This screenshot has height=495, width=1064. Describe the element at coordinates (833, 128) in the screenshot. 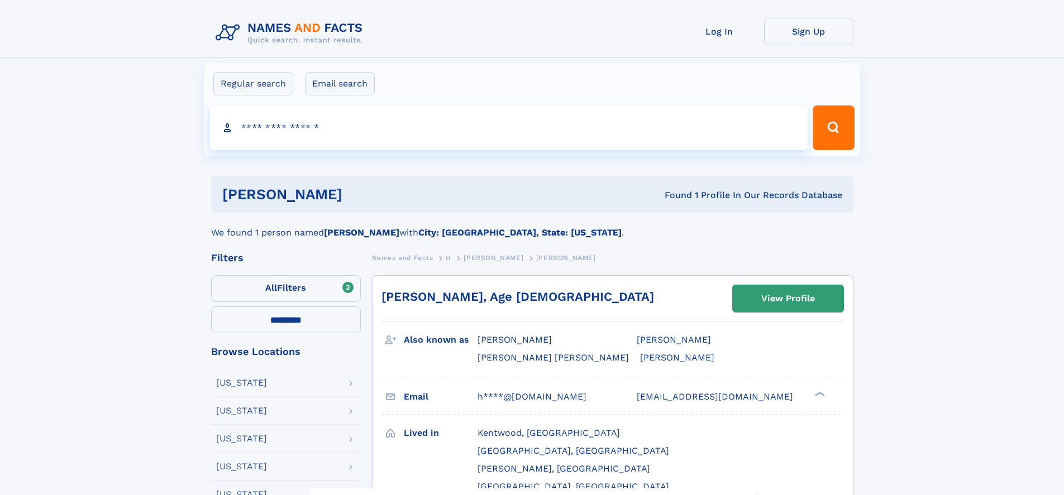

I see `button: Search Button` at that location.